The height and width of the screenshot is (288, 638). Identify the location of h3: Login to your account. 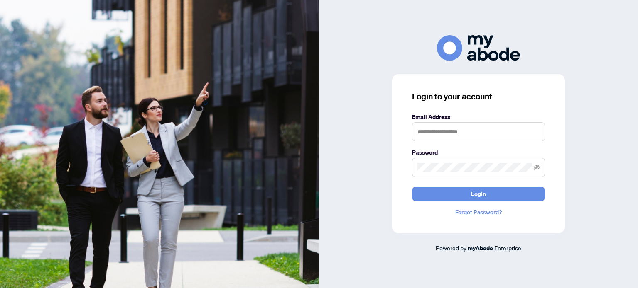
(478, 97).